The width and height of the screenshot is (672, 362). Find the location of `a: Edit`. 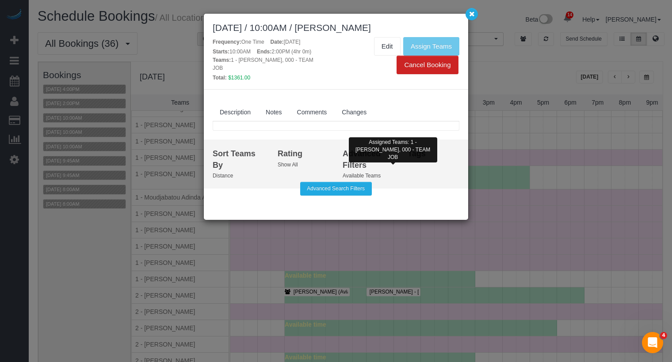

a: Edit is located at coordinates (387, 46).